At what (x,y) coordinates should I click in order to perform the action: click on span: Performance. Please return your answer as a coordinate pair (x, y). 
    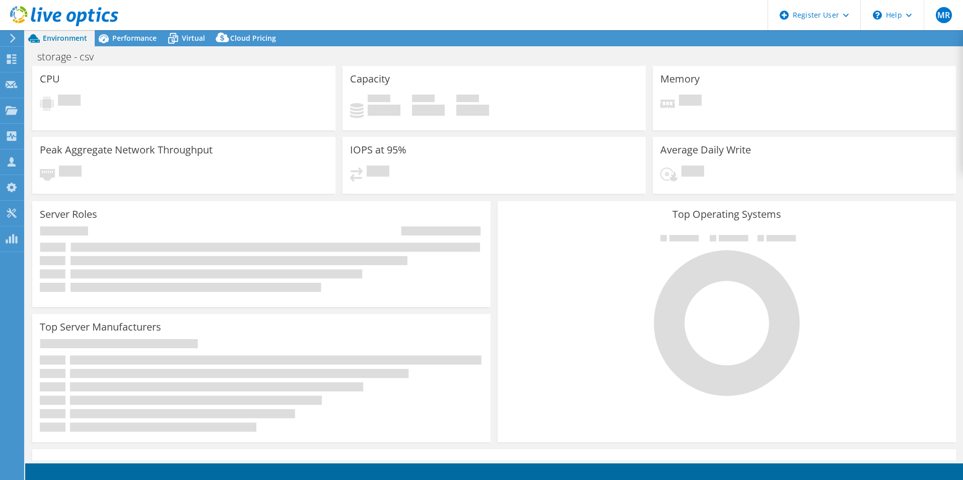
    Looking at the image, I should click on (134, 38).